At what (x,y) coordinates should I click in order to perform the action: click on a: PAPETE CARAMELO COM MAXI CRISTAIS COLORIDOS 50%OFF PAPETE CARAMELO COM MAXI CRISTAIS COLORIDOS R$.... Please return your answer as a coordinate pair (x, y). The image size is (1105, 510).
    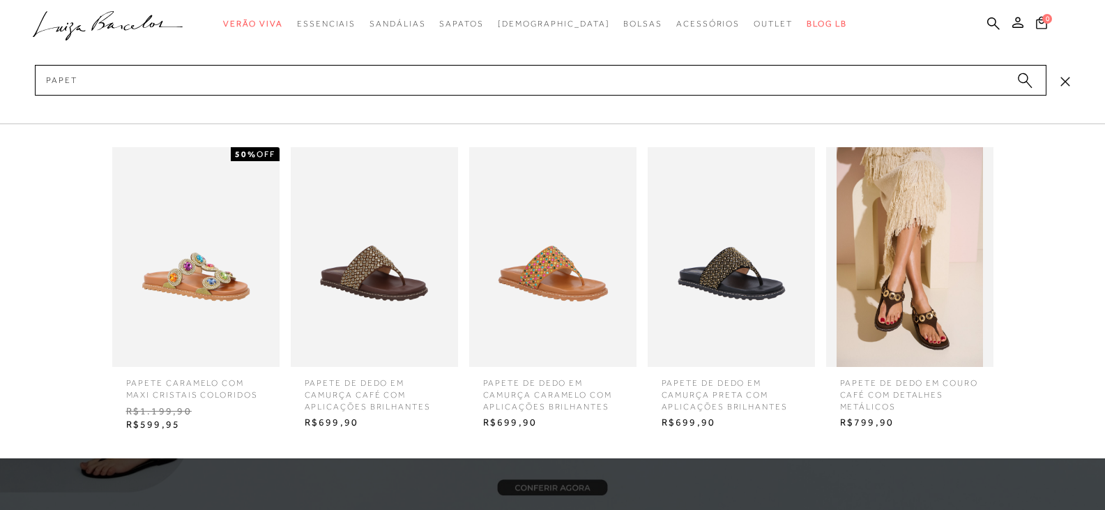
    Looking at the image, I should click on (196, 291).